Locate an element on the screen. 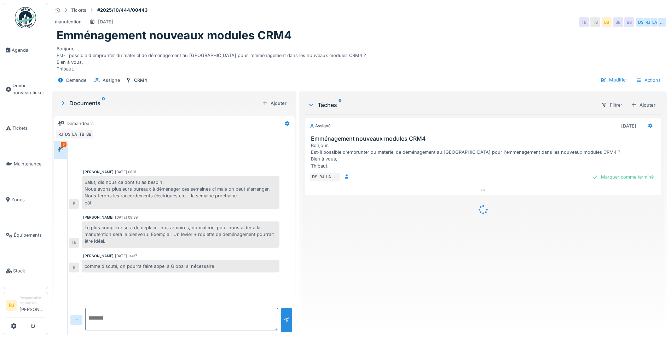 The width and height of the screenshot is (671, 338). div: CRM4 is located at coordinates (140, 80).